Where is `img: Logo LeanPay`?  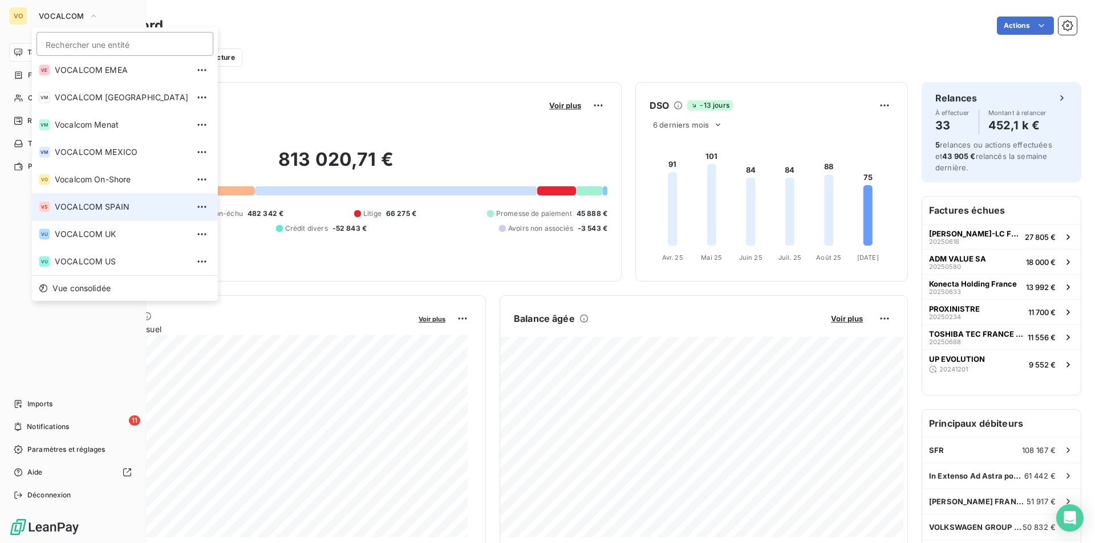 img: Logo LeanPay is located at coordinates (44, 527).